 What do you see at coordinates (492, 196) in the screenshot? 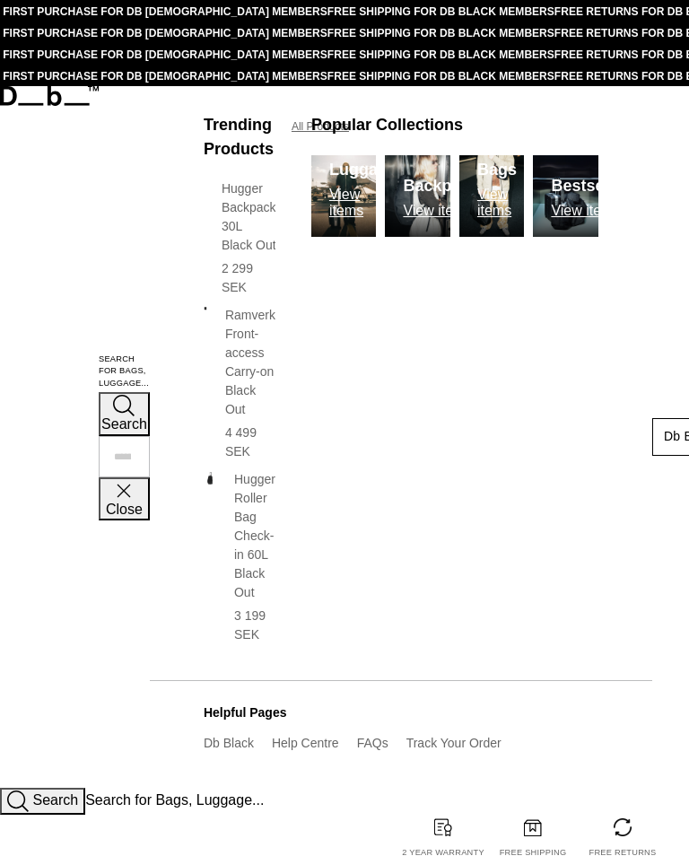
I see `a: Db Sling Bags View items` at bounding box center [492, 196].